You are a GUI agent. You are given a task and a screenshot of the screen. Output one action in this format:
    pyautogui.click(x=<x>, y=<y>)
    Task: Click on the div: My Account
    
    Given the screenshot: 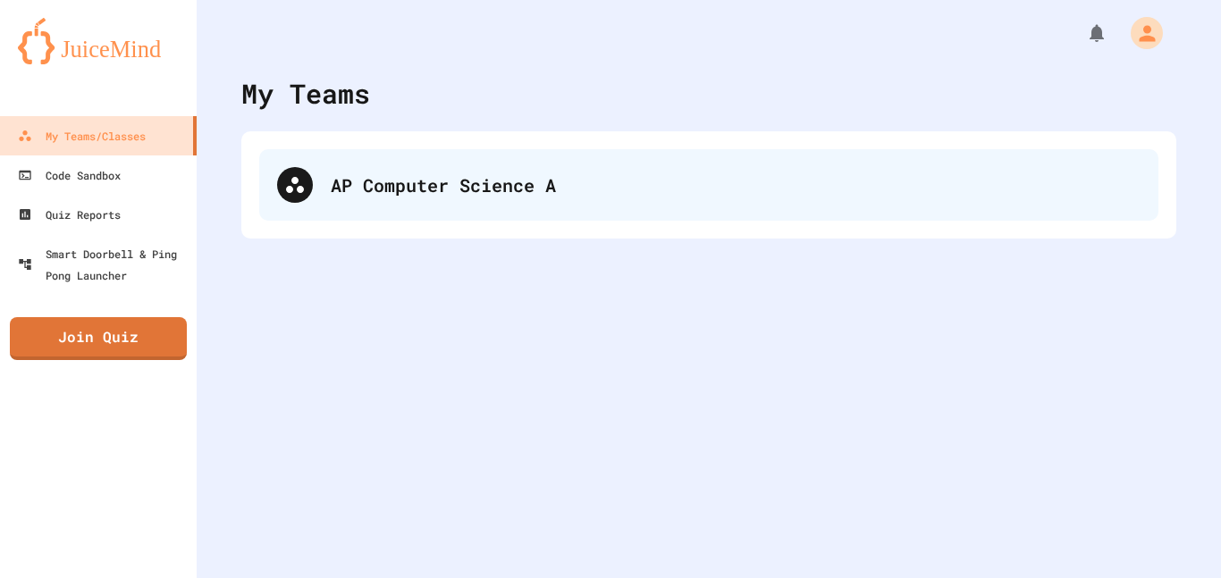 What is the action you would take?
    pyautogui.click(x=1140, y=33)
    